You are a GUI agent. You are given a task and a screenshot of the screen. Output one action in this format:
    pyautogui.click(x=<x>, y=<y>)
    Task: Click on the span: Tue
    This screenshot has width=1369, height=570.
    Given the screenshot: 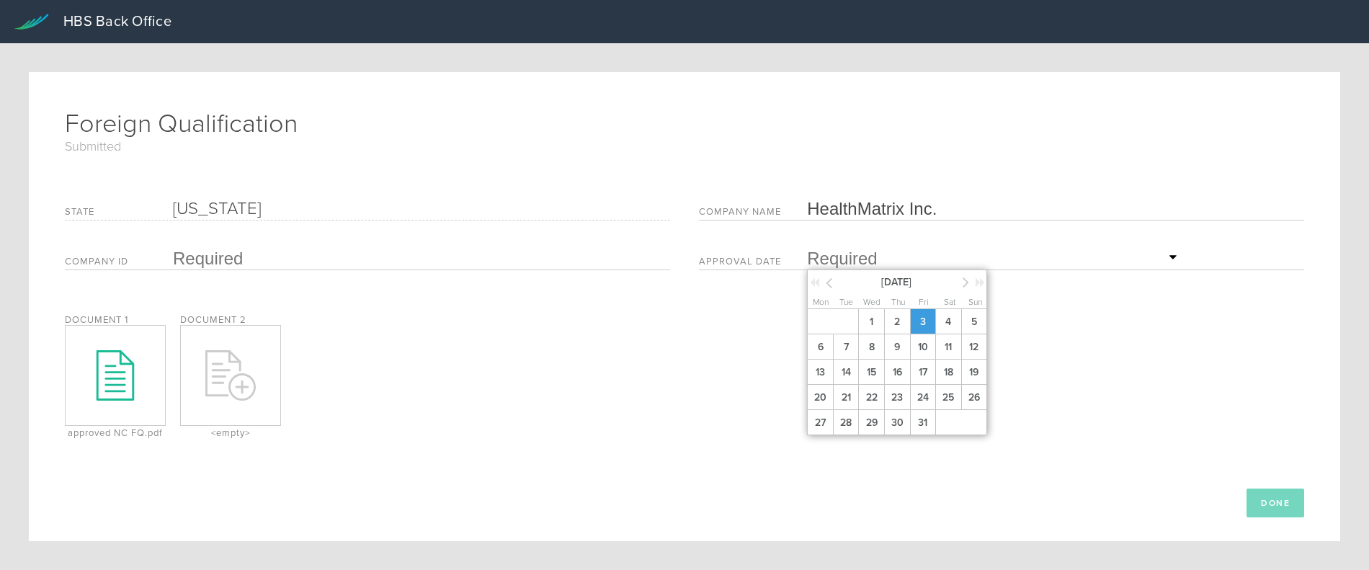 What is the action you would take?
    pyautogui.click(x=846, y=302)
    